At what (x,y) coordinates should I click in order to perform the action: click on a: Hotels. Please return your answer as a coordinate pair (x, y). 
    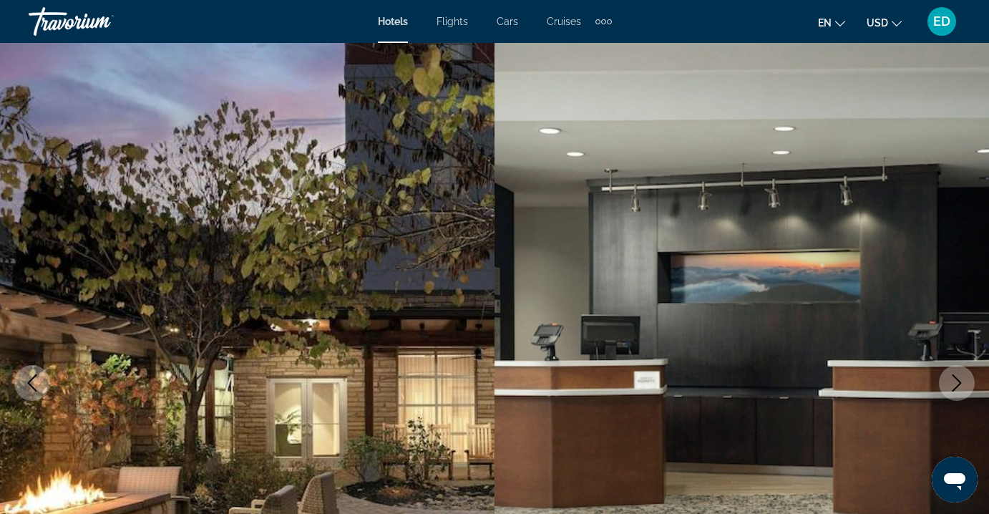
    Looking at the image, I should click on (393, 21).